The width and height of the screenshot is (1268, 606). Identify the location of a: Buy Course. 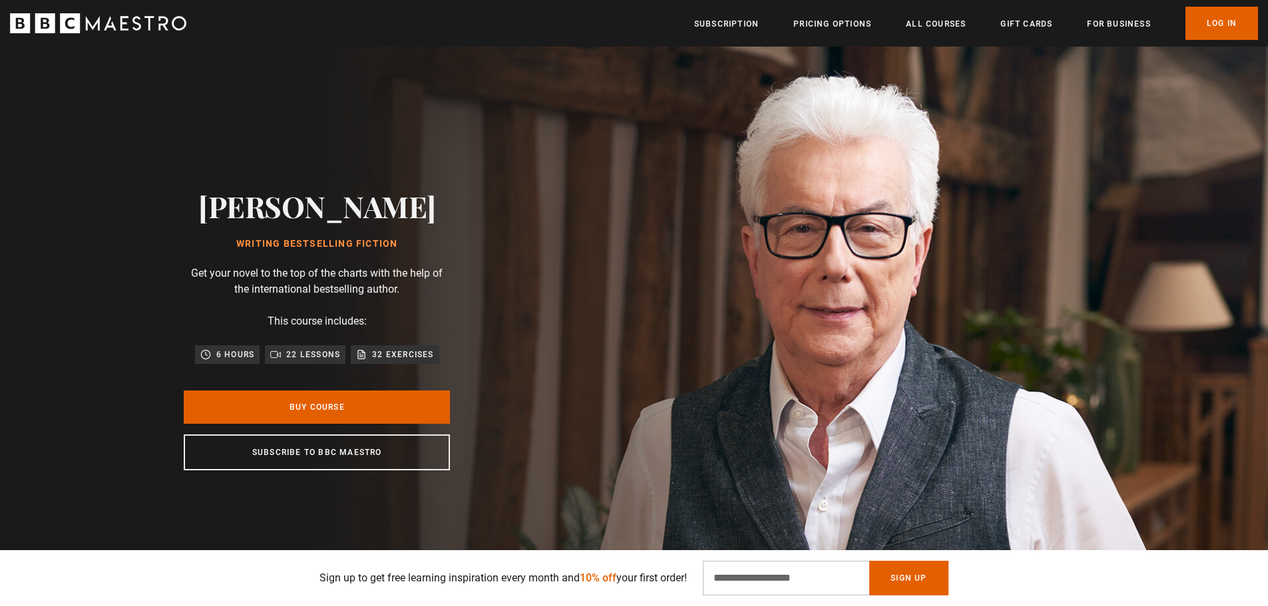
(317, 407).